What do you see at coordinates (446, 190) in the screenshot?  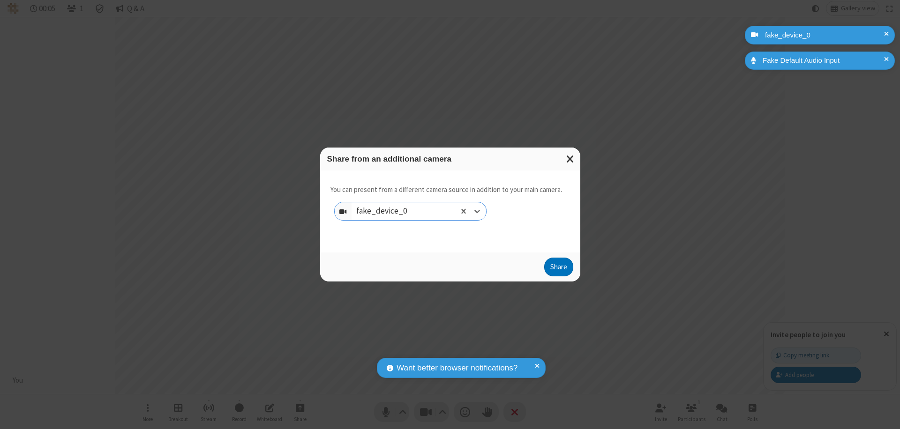 I see `p: You can present from a different camera source in addition to your main camera.` at bounding box center [446, 190].